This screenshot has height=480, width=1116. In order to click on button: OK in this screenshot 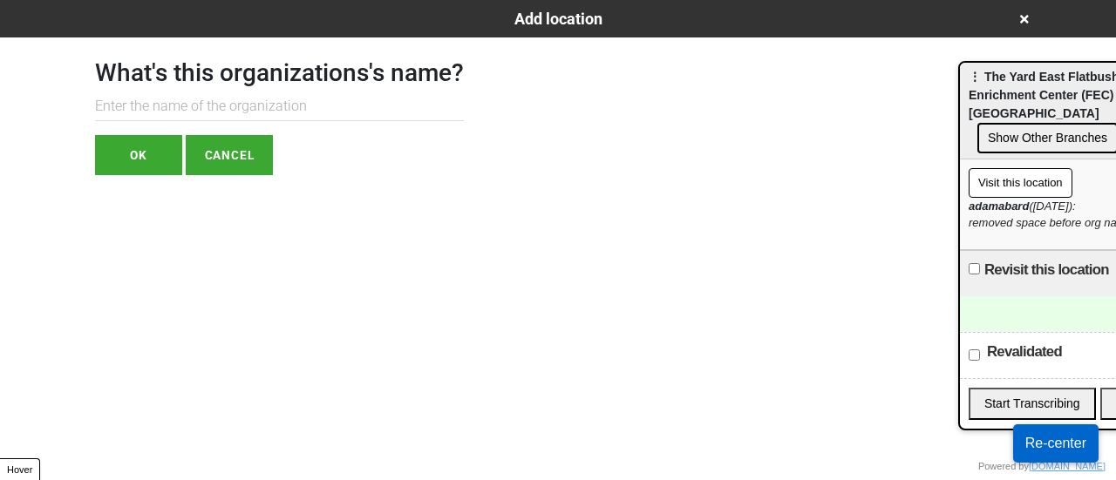, I will do `click(139, 155)`.